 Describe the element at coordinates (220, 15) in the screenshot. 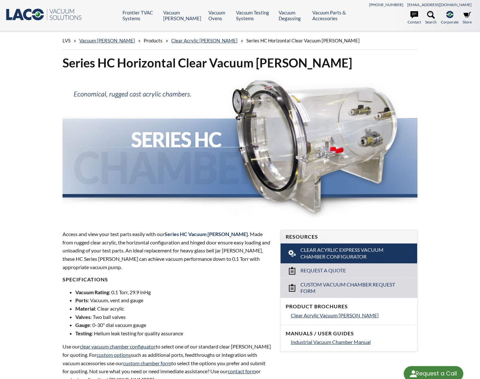

I see `a: Vacuum Ovens` at that location.